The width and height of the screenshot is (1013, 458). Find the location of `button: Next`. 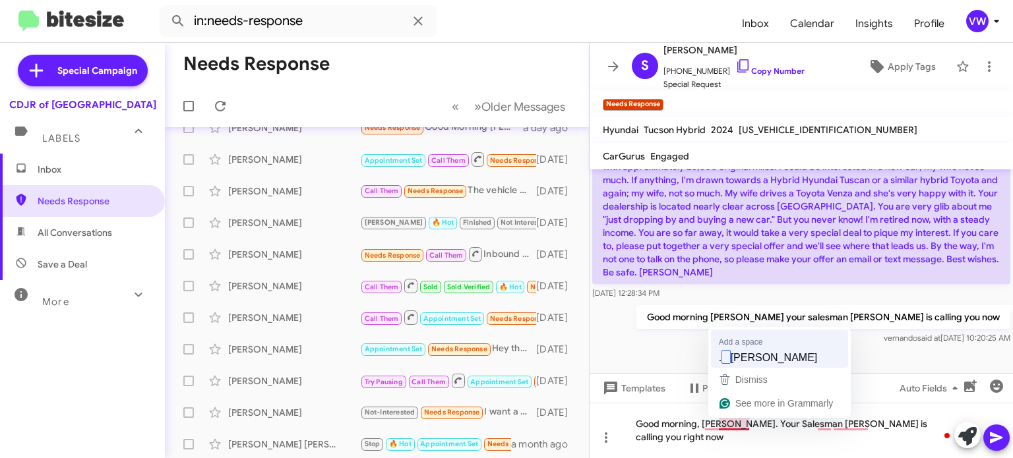

button: Next is located at coordinates (519, 106).